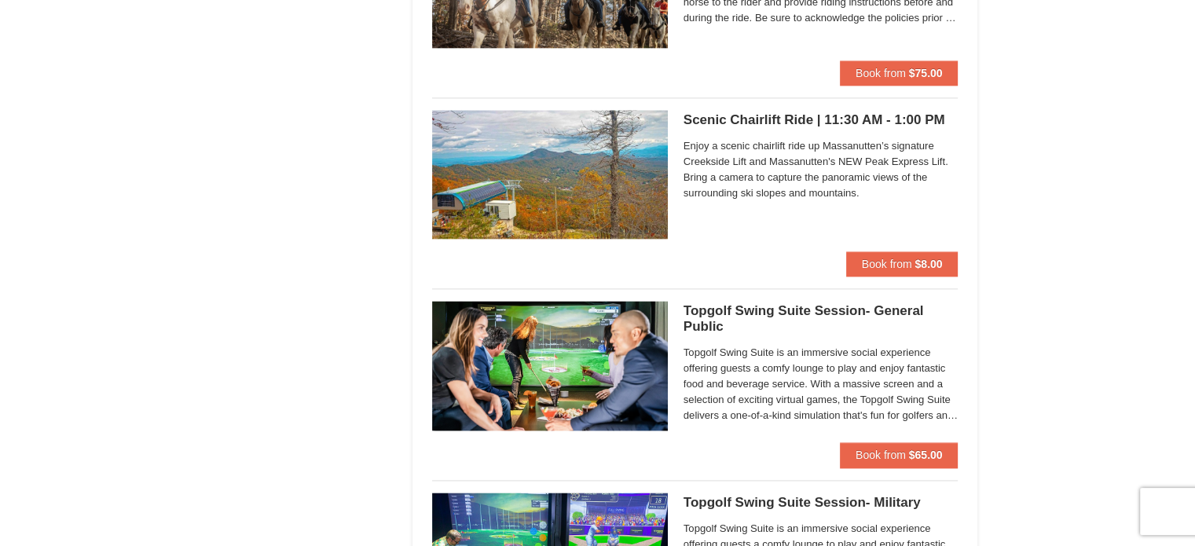 This screenshot has width=1195, height=546. Describe the element at coordinates (902, 264) in the screenshot. I see `button: Book from $8.00` at that location.